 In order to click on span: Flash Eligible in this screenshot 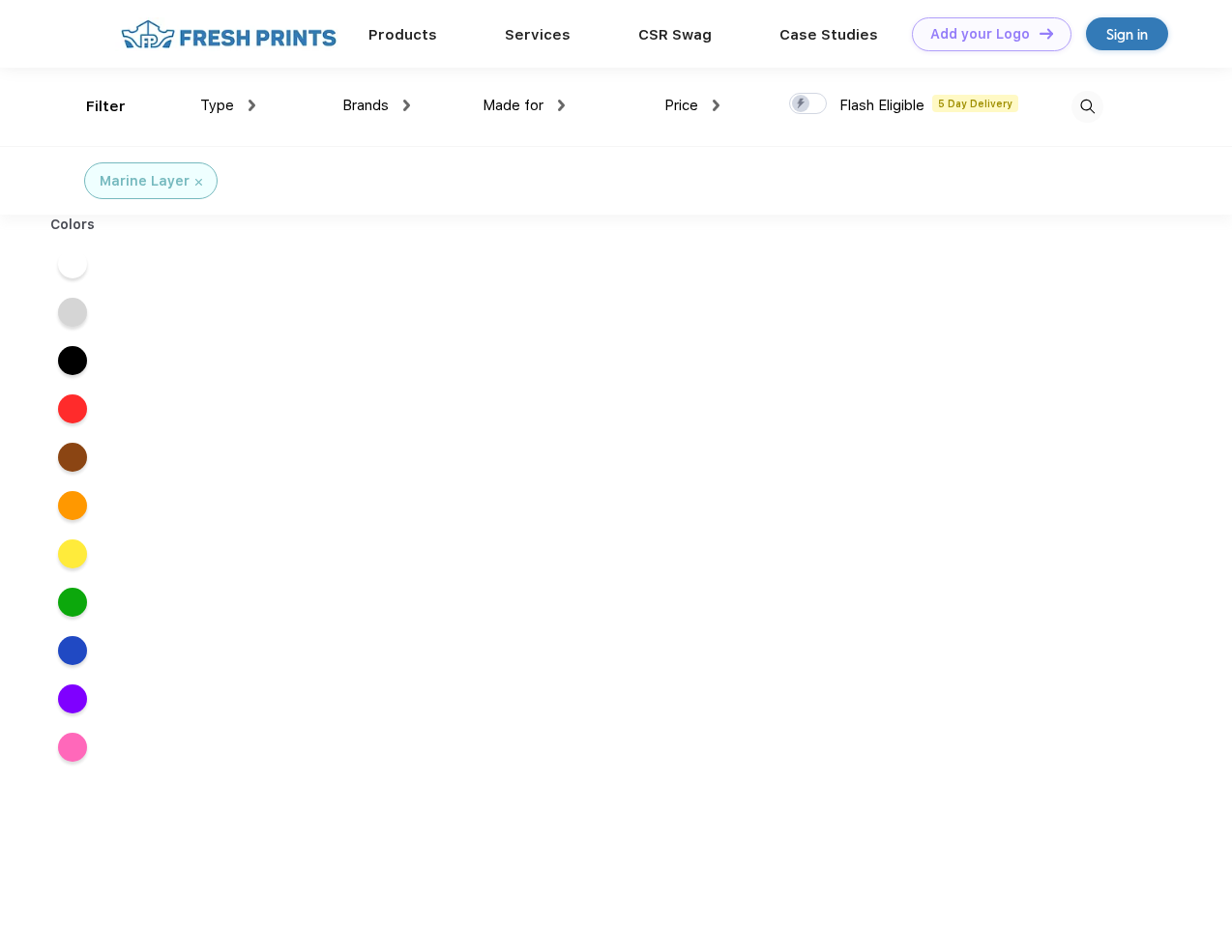, I will do `click(882, 105)`.